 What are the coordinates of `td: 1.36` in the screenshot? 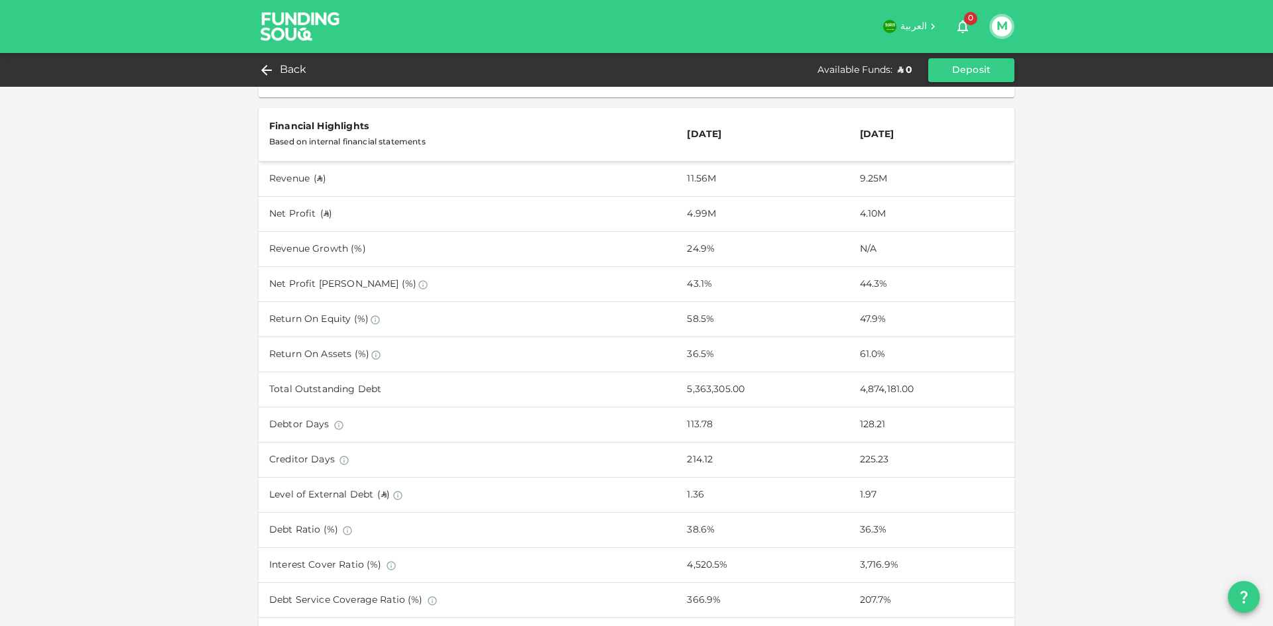 It's located at (762, 495).